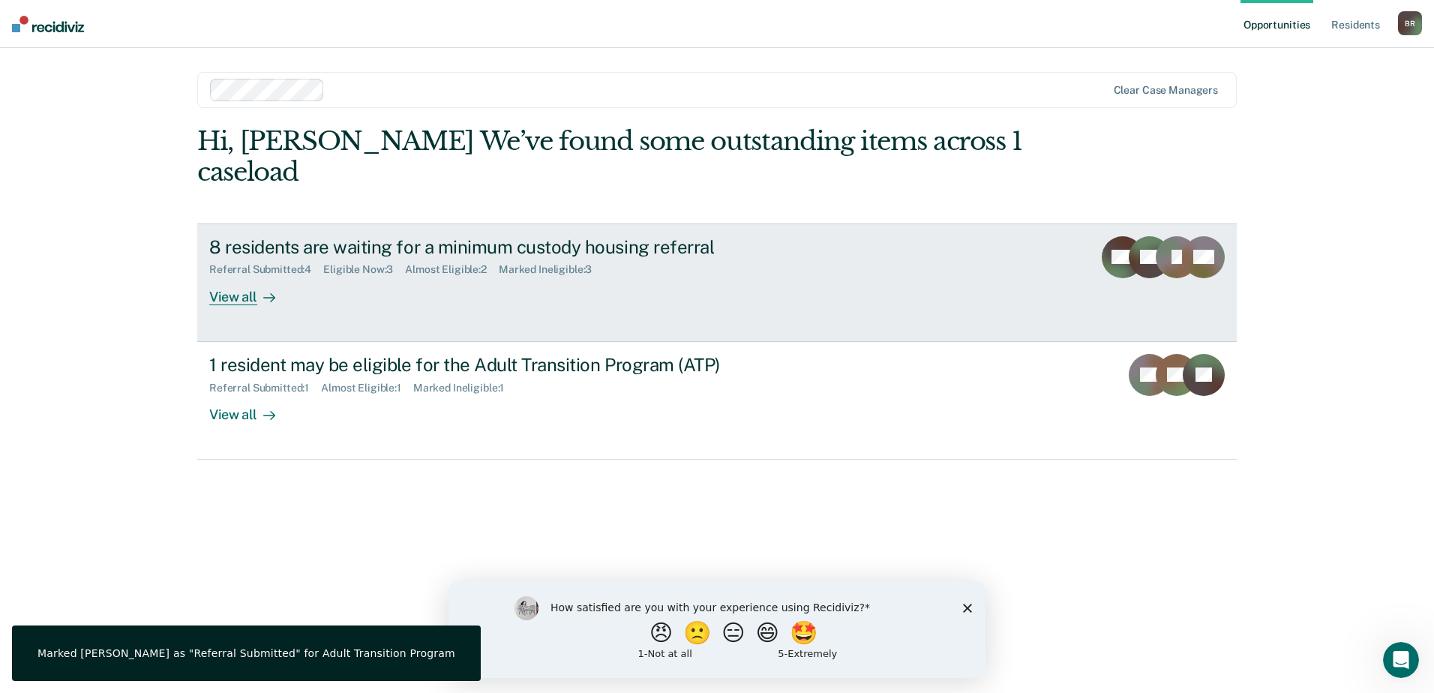  What do you see at coordinates (78, 27) in the screenshot?
I see `img: Profile image for Kim` at bounding box center [78, 27].